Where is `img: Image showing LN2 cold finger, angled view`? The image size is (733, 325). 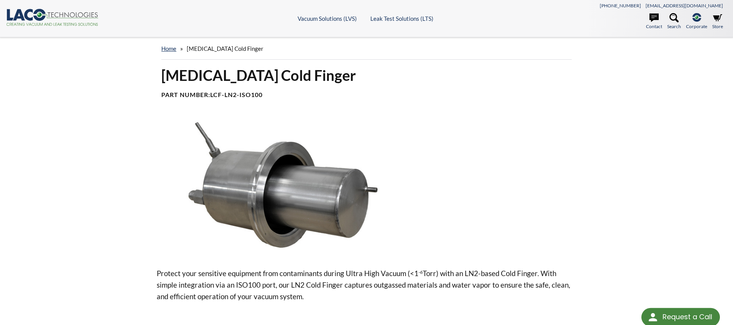 img: Image showing LN2 cold finger, angled view is located at coordinates (279, 186).